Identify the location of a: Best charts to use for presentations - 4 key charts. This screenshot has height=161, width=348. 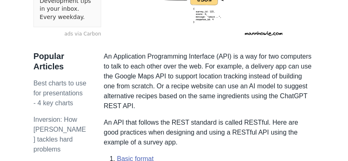
(60, 93).